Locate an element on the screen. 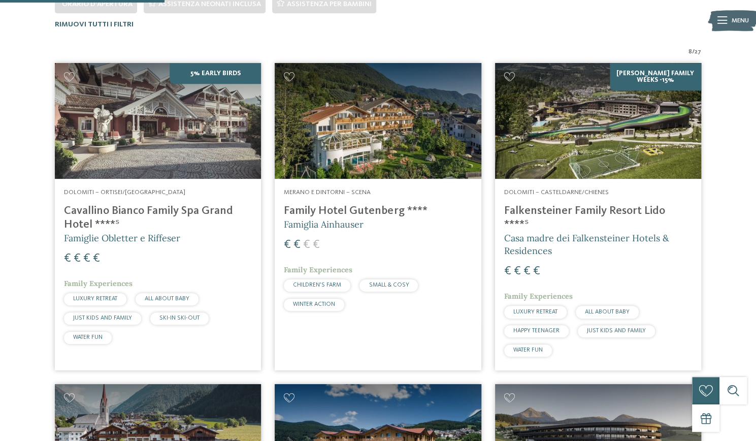  span: Assistenza per bambini is located at coordinates (329, 4).